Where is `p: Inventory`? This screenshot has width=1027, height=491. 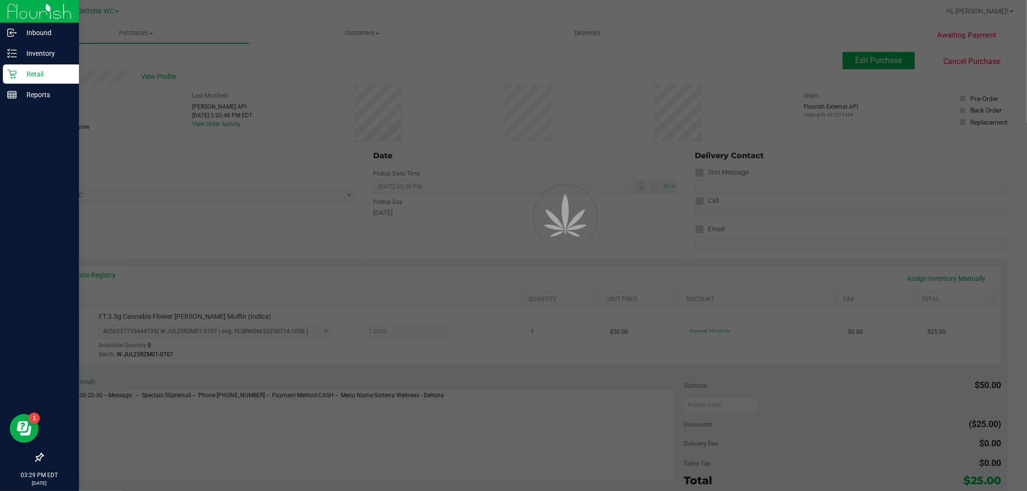
p: Inventory is located at coordinates (46, 53).